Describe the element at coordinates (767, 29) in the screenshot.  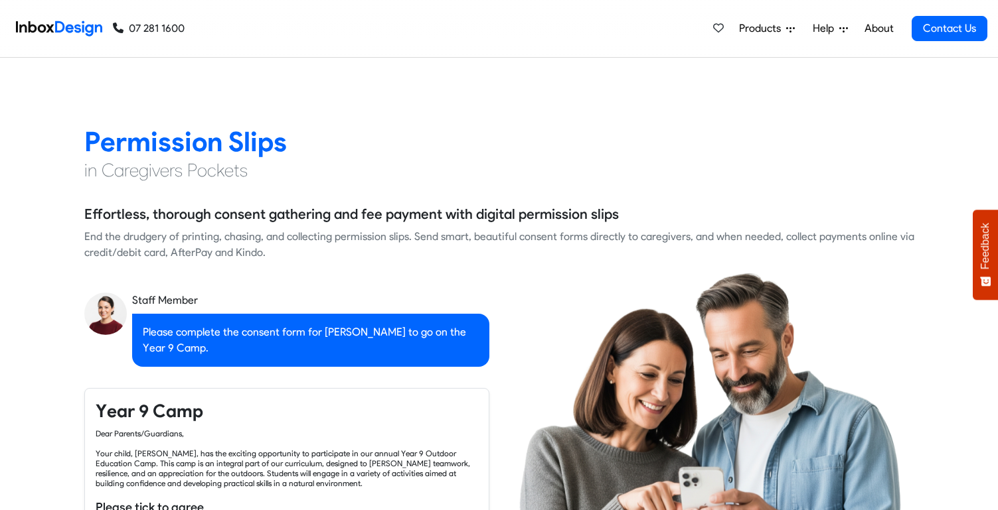
I see `a: Products` at that location.